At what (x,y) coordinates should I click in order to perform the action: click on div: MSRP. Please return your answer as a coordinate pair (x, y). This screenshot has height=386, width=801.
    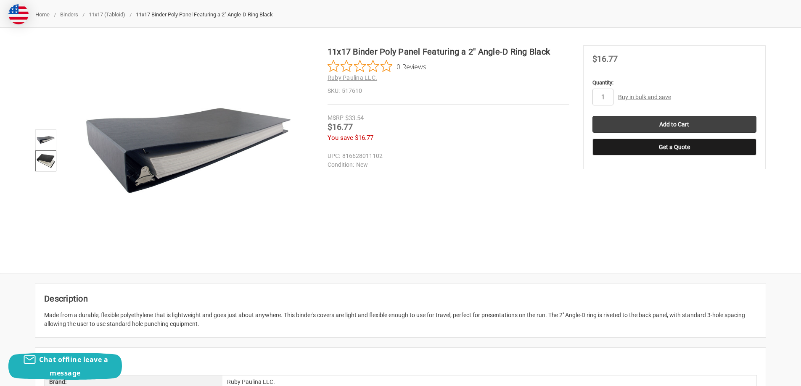
    Looking at the image, I should click on (336, 118).